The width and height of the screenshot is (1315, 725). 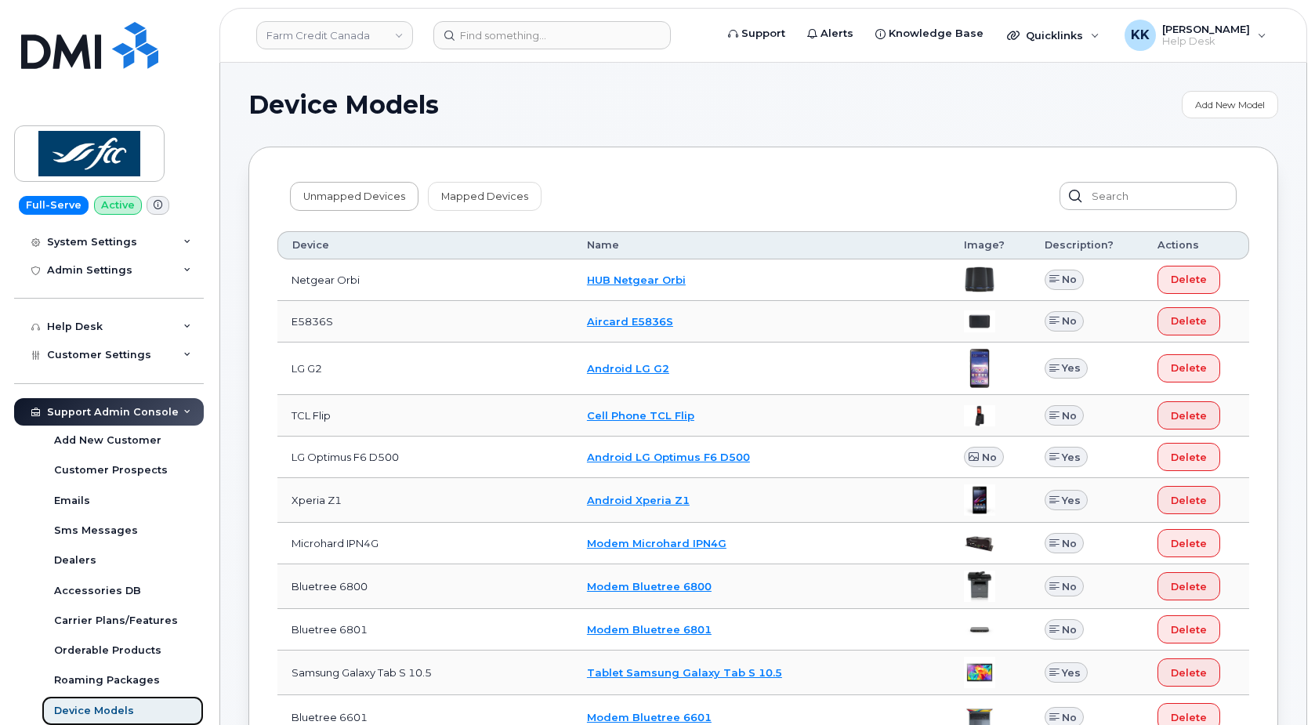 I want to click on td: Bluetree 6800, so click(x=425, y=586).